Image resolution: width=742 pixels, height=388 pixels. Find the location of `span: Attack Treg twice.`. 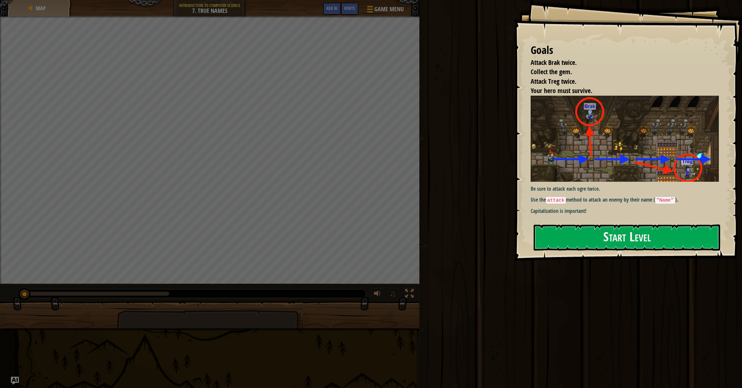

span: Attack Treg twice. is located at coordinates (554, 81).